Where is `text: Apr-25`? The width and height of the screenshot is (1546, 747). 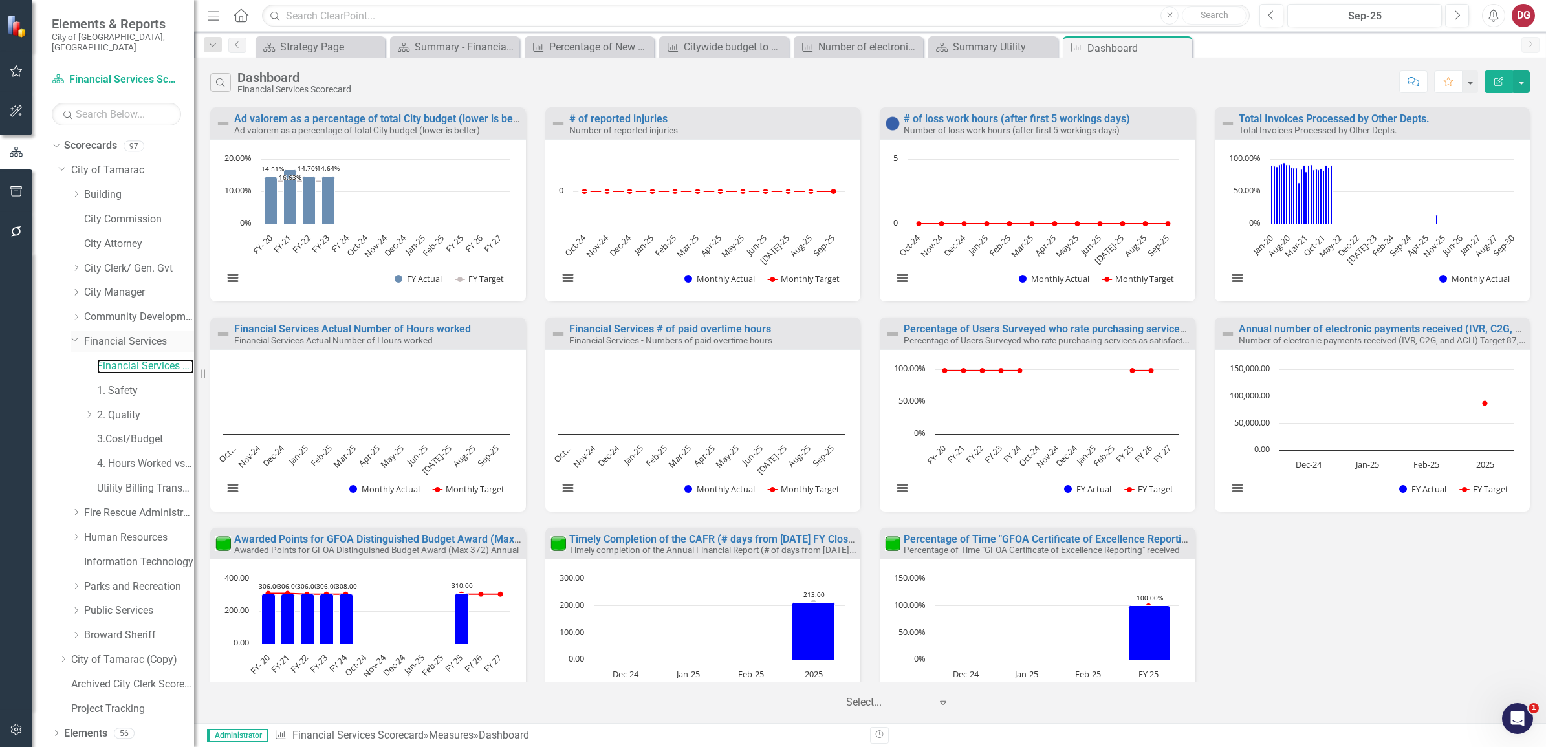
text: Apr-25 is located at coordinates (710, 245).